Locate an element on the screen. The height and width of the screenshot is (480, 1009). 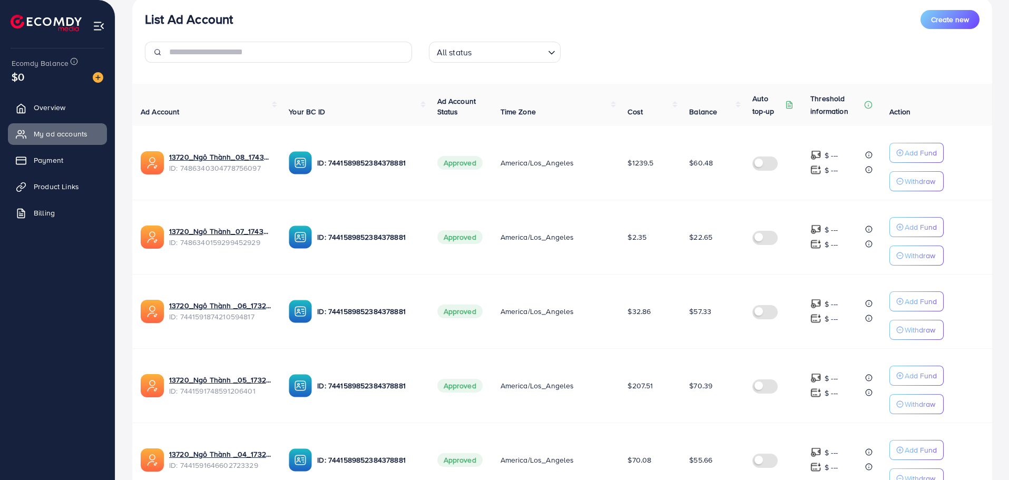
p: Threshold information is located at coordinates (837, 105).